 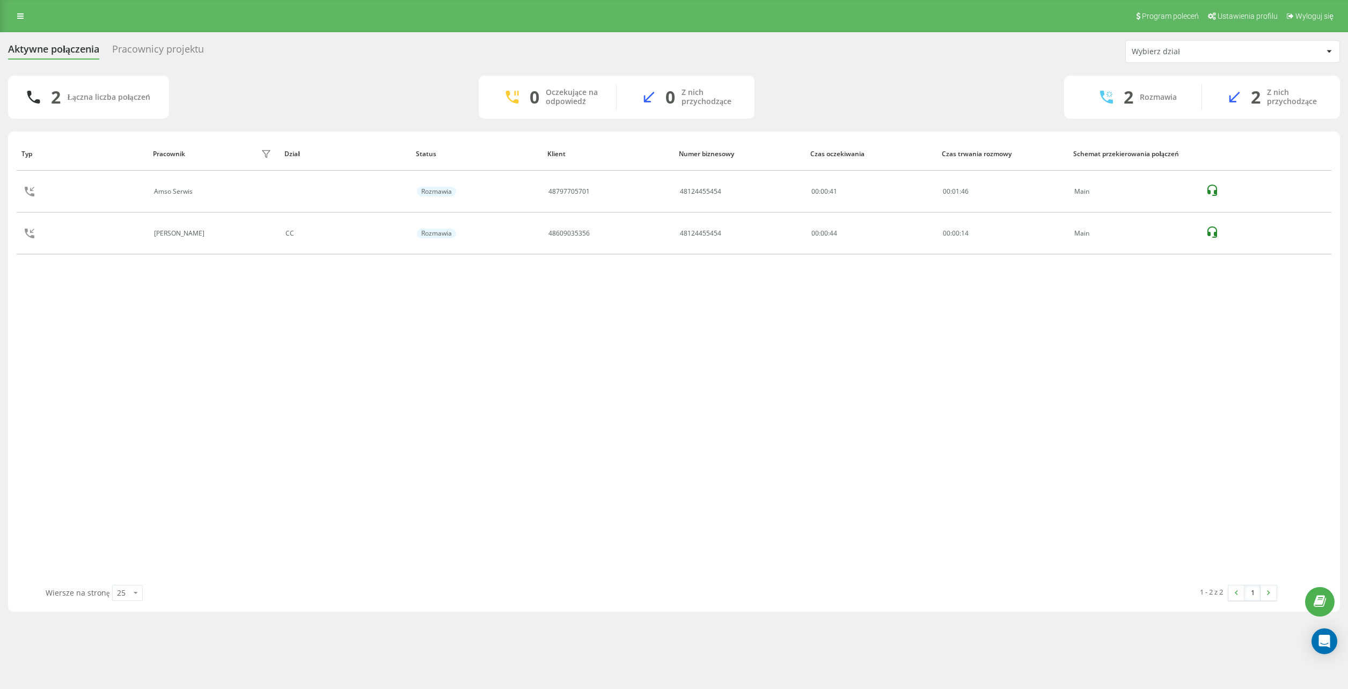 I want to click on div: 48797705701, so click(x=569, y=192).